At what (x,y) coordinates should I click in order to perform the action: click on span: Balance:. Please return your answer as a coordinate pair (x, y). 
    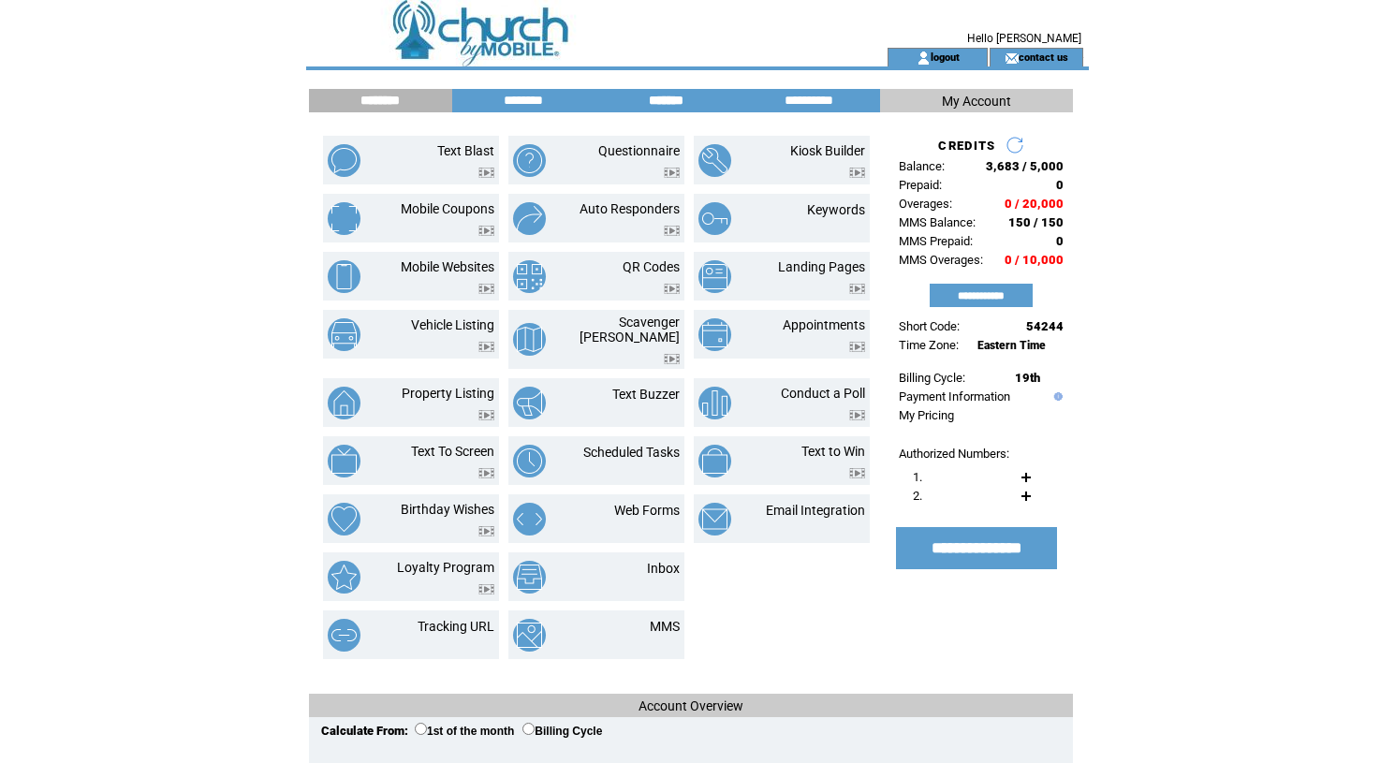
    Looking at the image, I should click on (922, 166).